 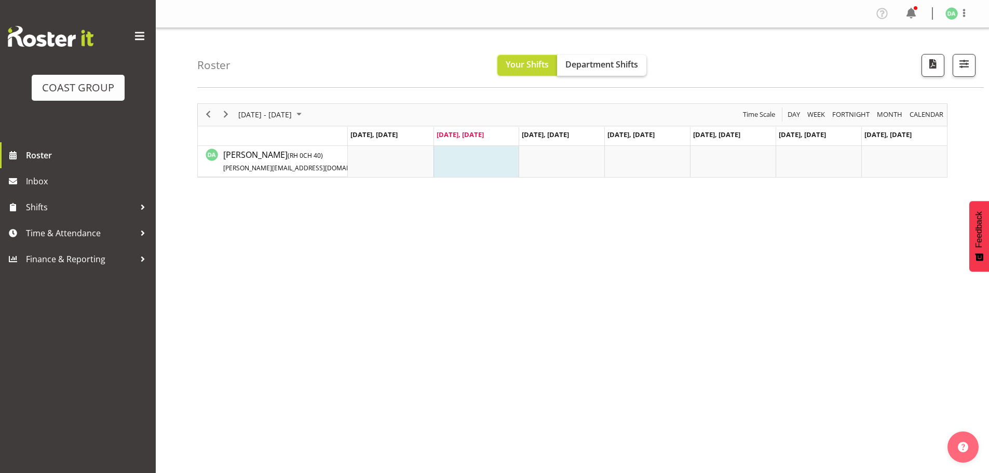 What do you see at coordinates (208, 114) in the screenshot?
I see `button: Previous` at bounding box center [208, 114].